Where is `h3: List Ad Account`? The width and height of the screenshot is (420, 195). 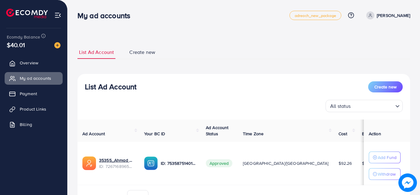
h3: List Ad Account is located at coordinates (110, 87).